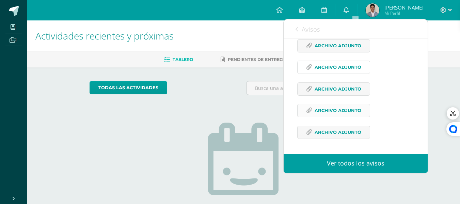 This screenshot has height=204, width=460. Describe the element at coordinates (104, 36) in the screenshot. I see `span: Actividades recientes y próximas` at that location.